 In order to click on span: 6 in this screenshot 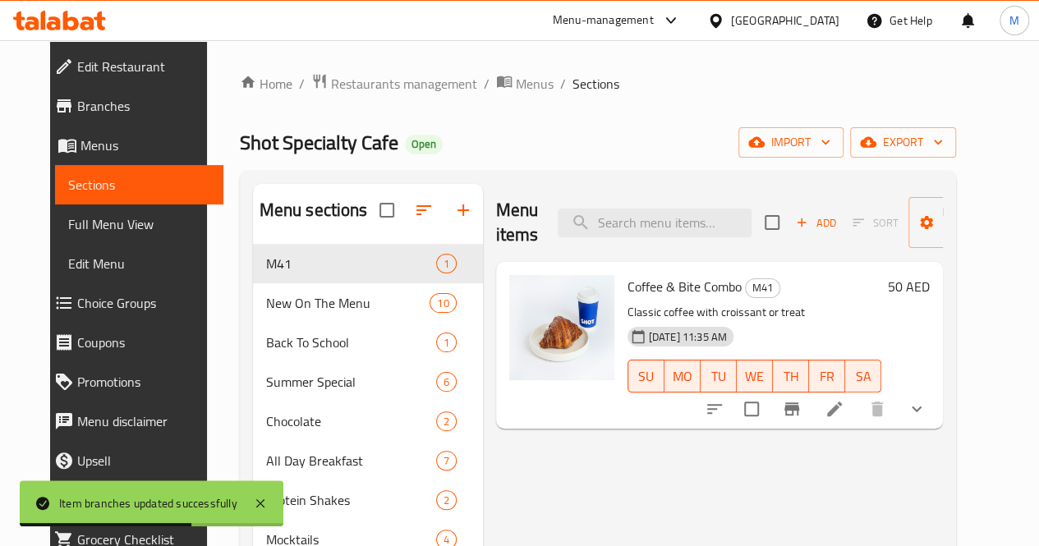, I will do `click(446, 382)`.